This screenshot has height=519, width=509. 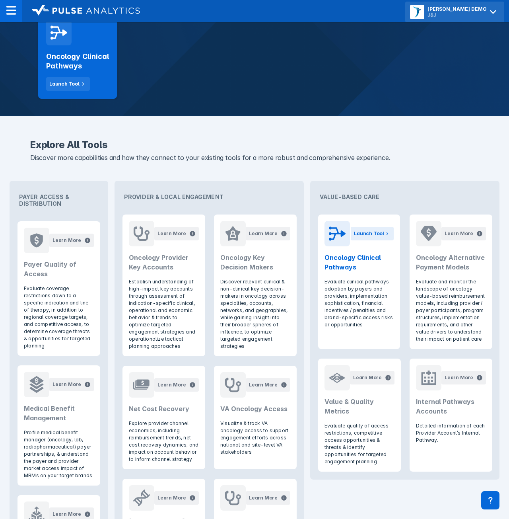 I want to click on p: Visualize & track VA oncology access to support engagement efforts across national and site-level..., so click(x=255, y=438).